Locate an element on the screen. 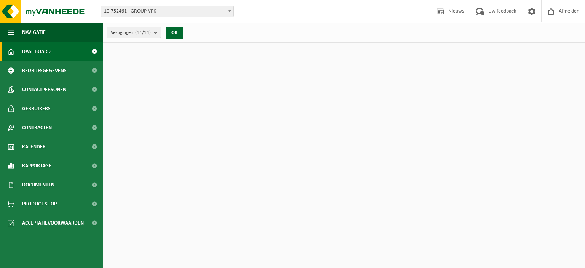 This screenshot has width=585, height=268. span: Rapportage is located at coordinates (37, 166).